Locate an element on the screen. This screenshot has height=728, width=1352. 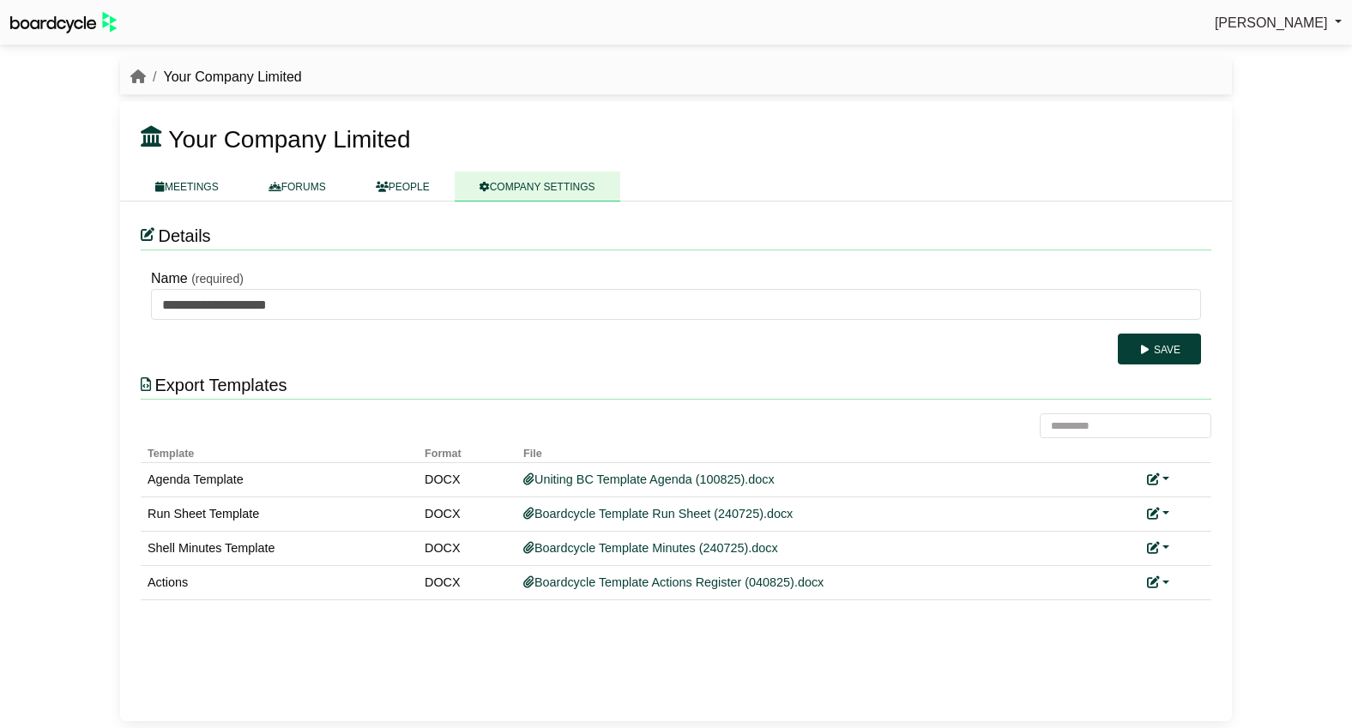
a: COMPANY SETTINGS is located at coordinates (537, 186).